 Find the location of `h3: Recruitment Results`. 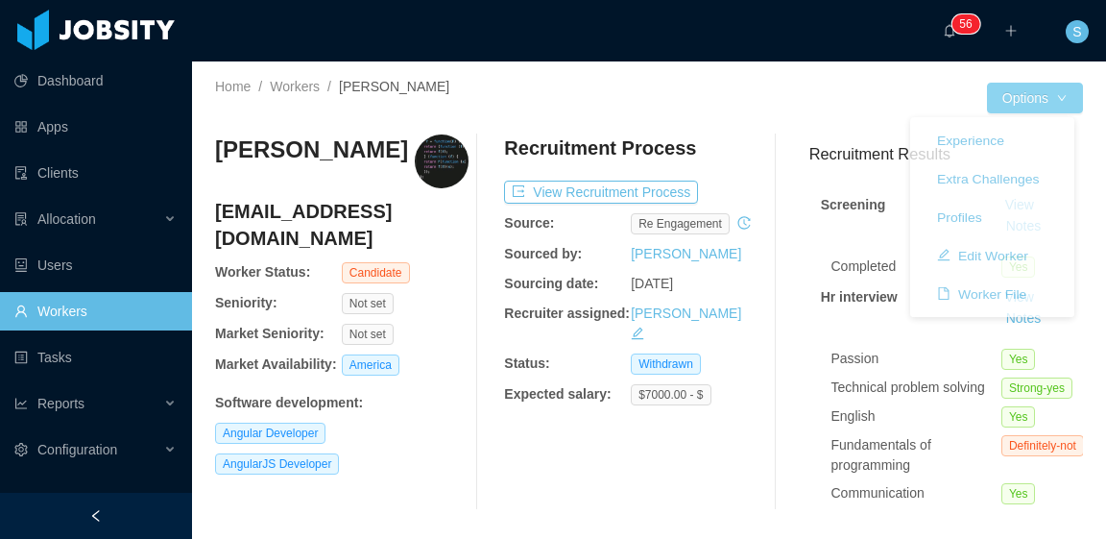

h3: Recruitment Results is located at coordinates (946, 154).